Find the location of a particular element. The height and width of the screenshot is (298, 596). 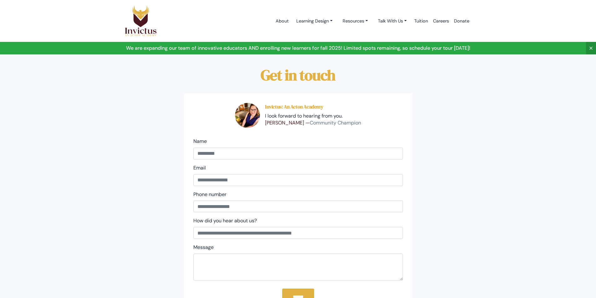

a: Resources is located at coordinates (355, 21).